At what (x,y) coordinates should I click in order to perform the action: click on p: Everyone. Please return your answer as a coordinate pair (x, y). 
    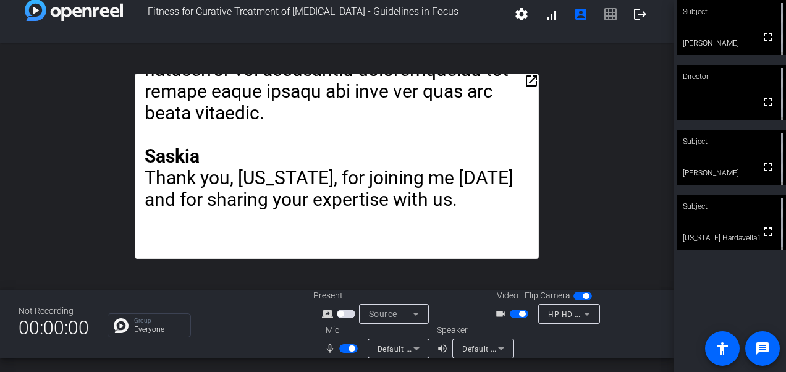
    Looking at the image, I should click on (159, 329).